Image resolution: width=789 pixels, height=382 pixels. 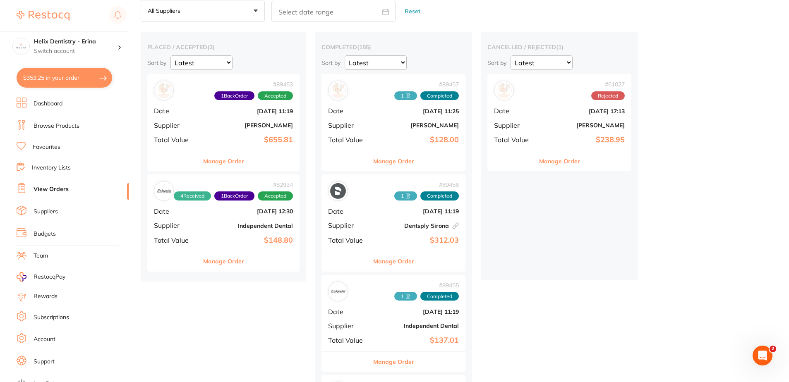 What do you see at coordinates (165, 11) in the screenshot?
I see `p: All suppliers` at bounding box center [165, 11].